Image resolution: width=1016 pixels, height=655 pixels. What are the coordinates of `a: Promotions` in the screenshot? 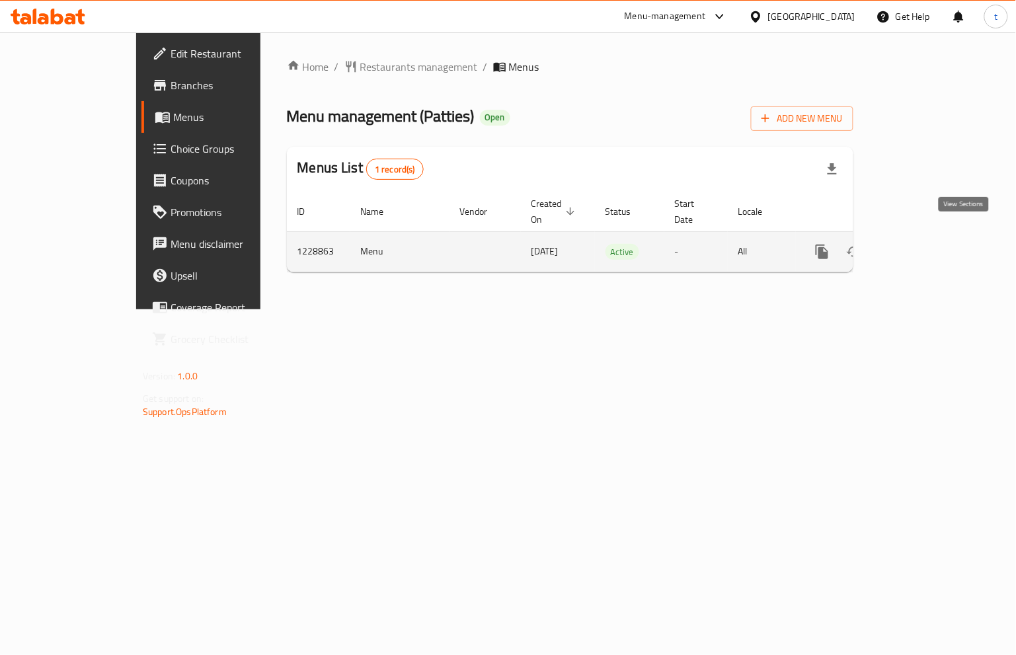 It's located at (223, 212).